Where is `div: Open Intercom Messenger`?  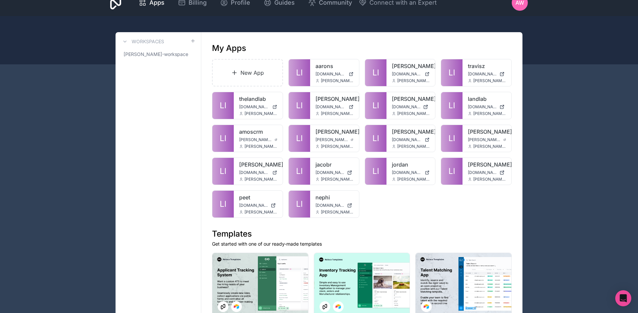
div: Open Intercom Messenger is located at coordinates (623, 298).